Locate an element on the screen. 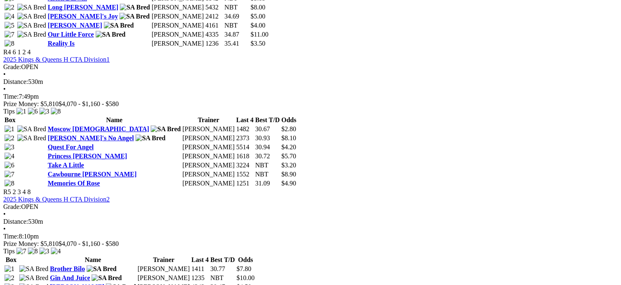  div: 8:10pm is located at coordinates (311, 236).